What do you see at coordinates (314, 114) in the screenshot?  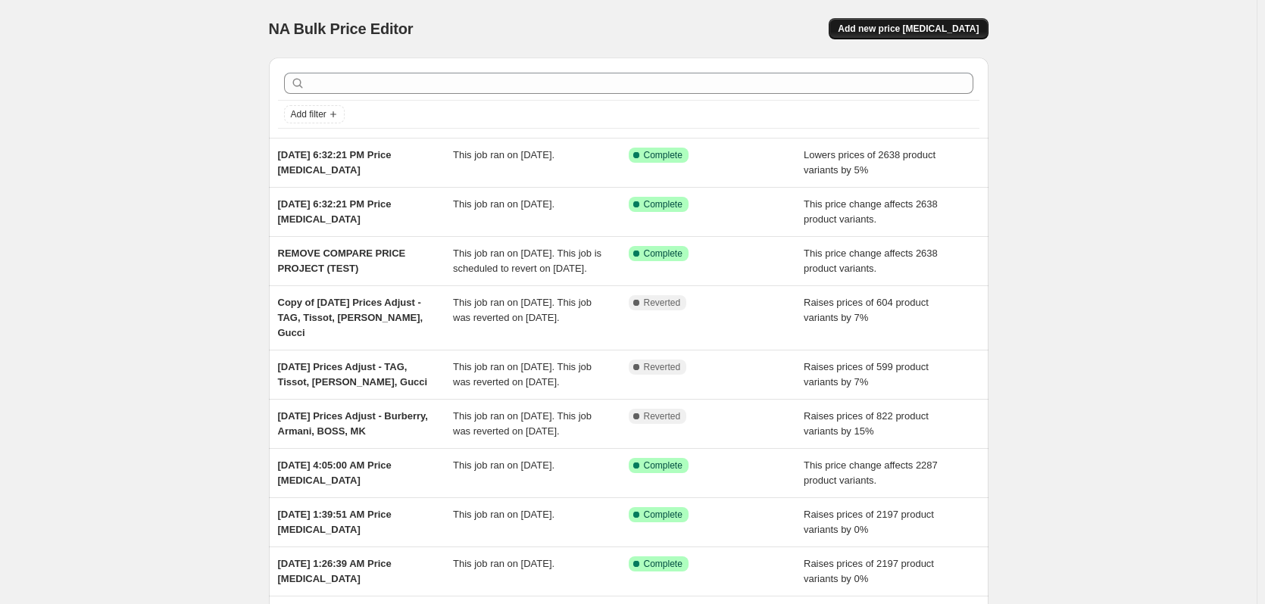 I see `button: Add filter` at bounding box center [314, 114].